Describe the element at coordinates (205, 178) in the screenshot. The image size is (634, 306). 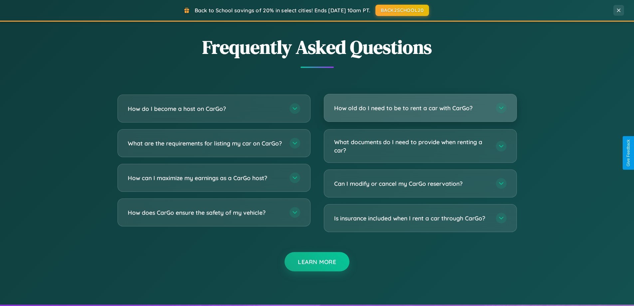
I see `h3: How can I maximize my earnings as a CarGo host?` at that location.